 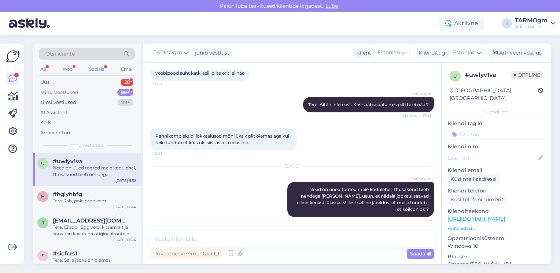 What do you see at coordinates (43, 196) in the screenshot?
I see `span: h` at bounding box center [43, 196].